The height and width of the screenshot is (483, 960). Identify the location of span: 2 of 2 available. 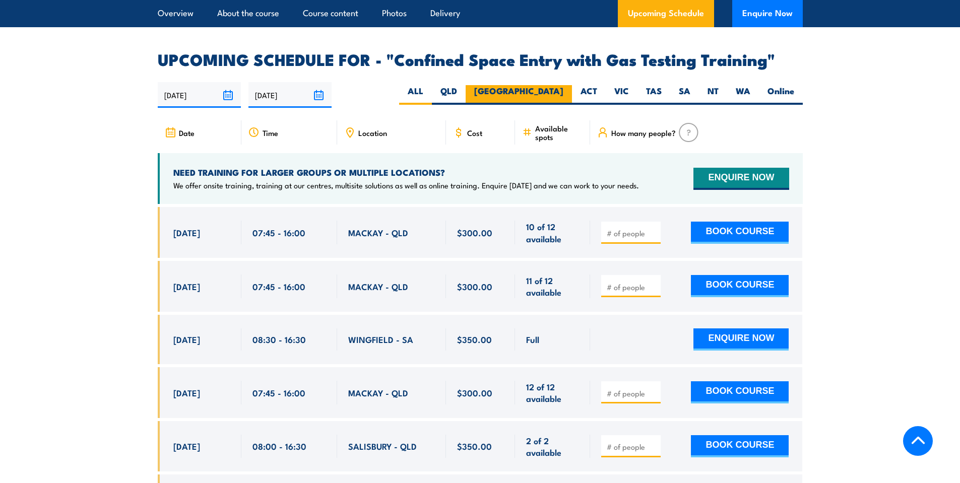
(553, 447).